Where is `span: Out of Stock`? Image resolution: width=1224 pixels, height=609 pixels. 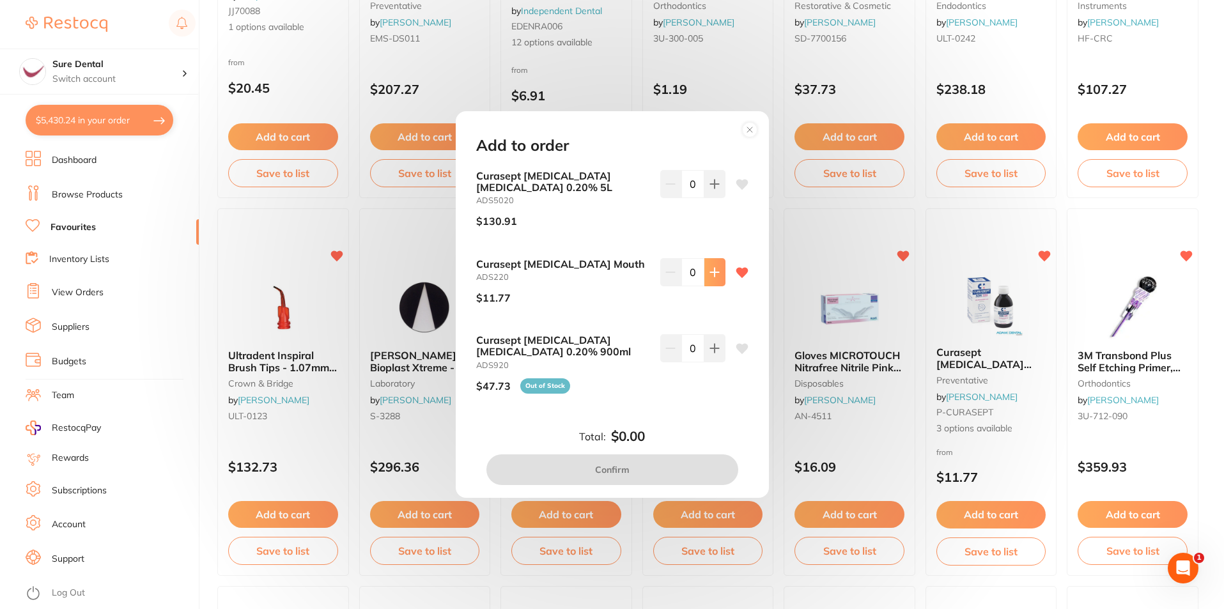
span: Out of Stock is located at coordinates (545, 386).